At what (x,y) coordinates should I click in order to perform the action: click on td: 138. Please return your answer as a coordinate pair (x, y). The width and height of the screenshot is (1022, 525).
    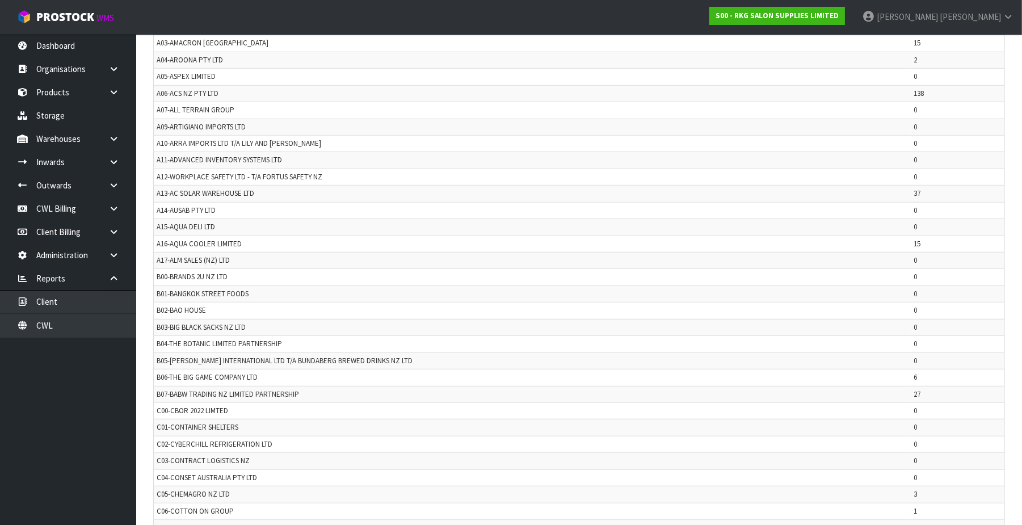
    Looking at the image, I should click on (957, 93).